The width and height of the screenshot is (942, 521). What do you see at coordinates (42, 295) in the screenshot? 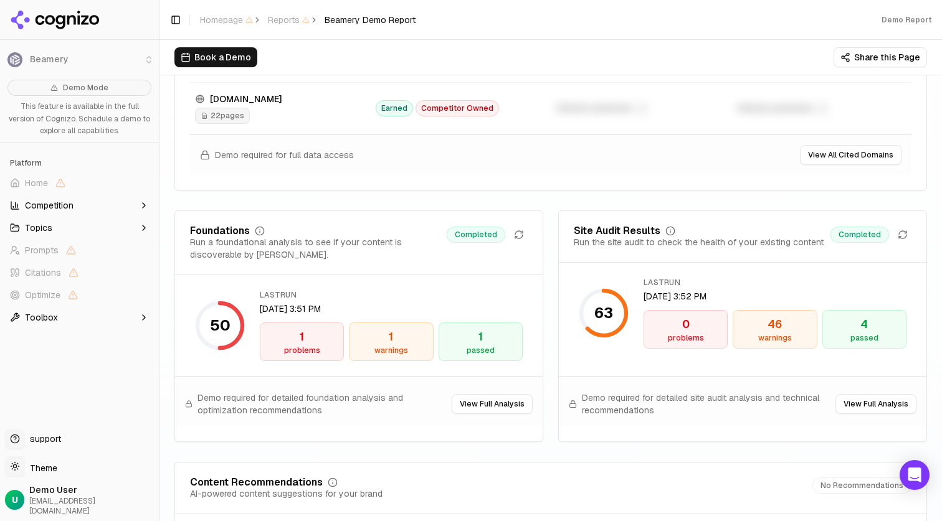
I see `span: Optimize` at bounding box center [42, 295].